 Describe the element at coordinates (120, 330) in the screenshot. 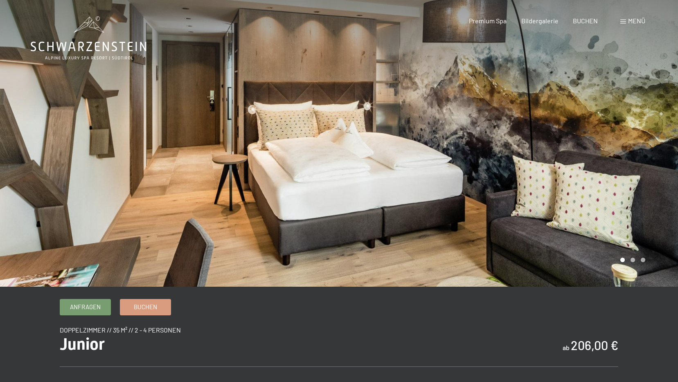

I see `span: Doppelzimmer // 35 m² // 2 - 4 Personen` at that location.